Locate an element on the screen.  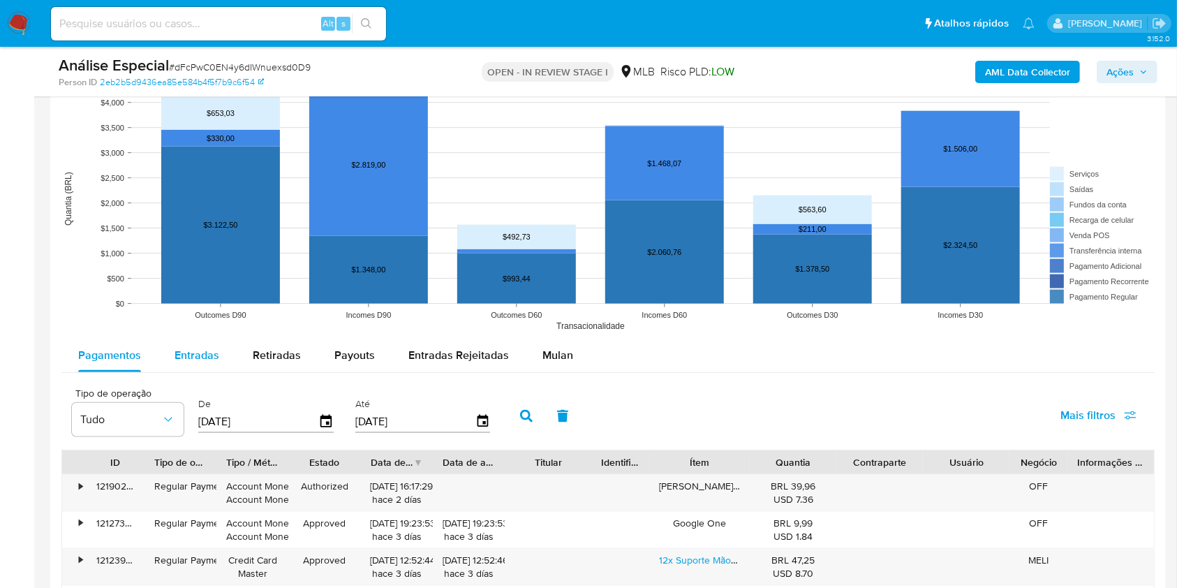
a: Notificações is located at coordinates (1029, 23).